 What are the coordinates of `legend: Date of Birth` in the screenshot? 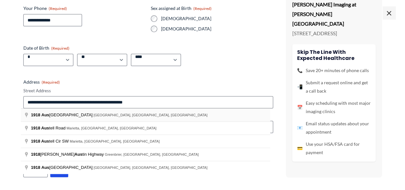 It's located at (46, 48).